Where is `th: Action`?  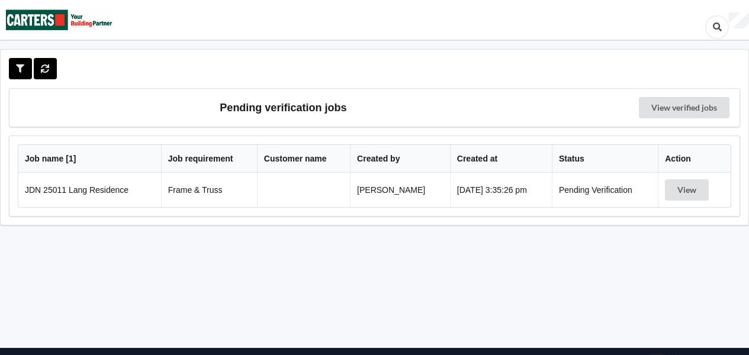
th: Action is located at coordinates (694, 159).